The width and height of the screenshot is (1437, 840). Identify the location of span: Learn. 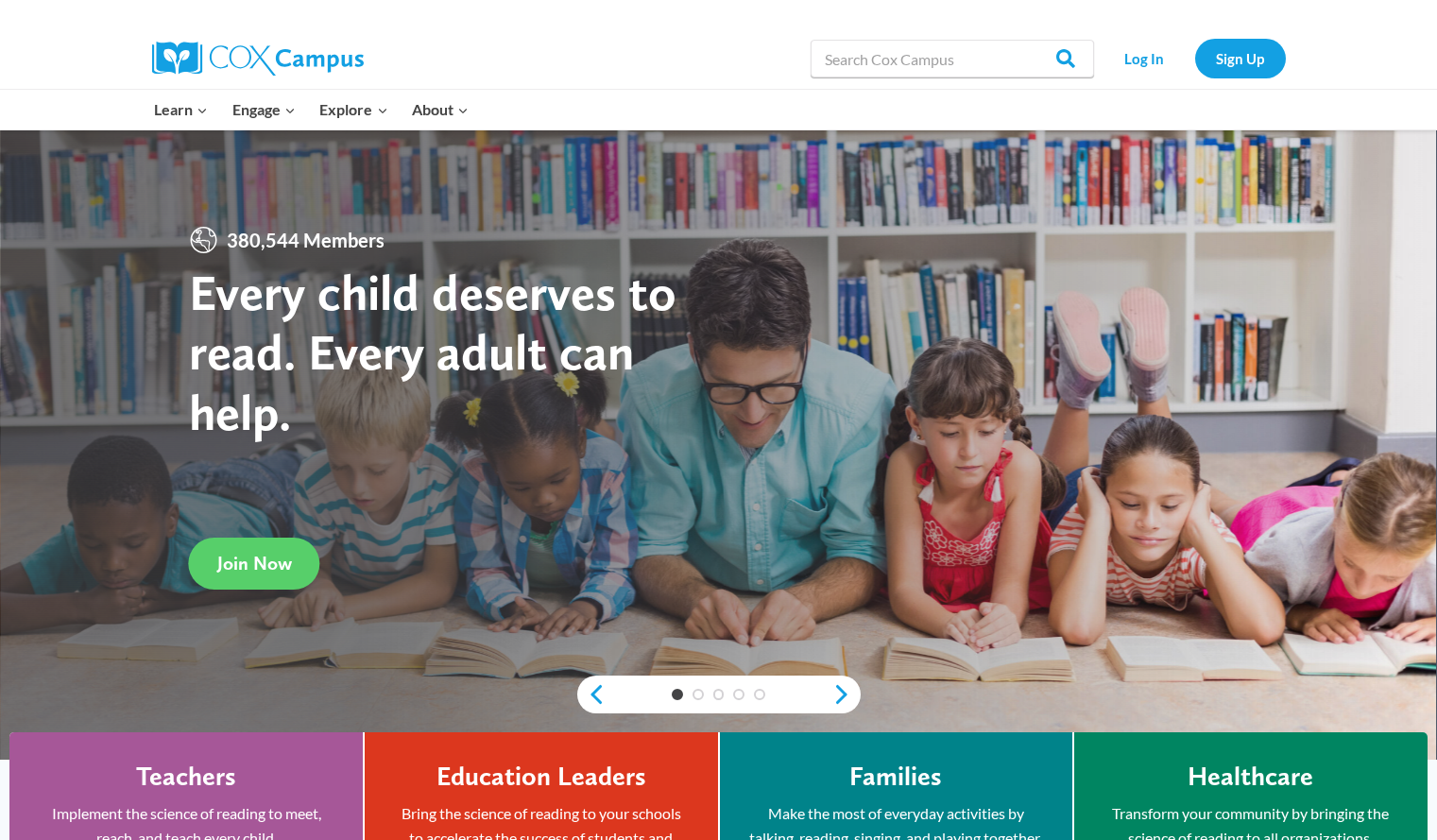
(180, 110).